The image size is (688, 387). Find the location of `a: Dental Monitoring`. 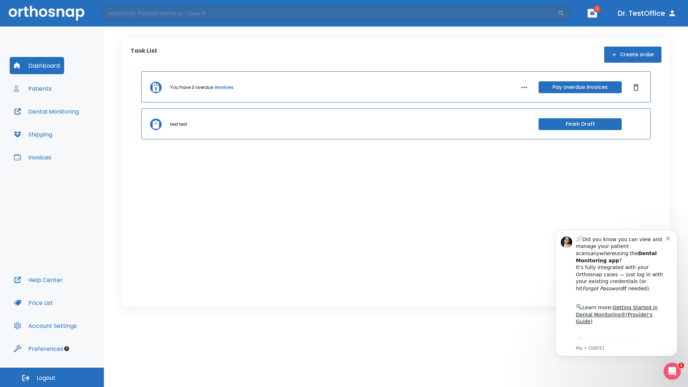

a: Dental Monitoring is located at coordinates (46, 111).